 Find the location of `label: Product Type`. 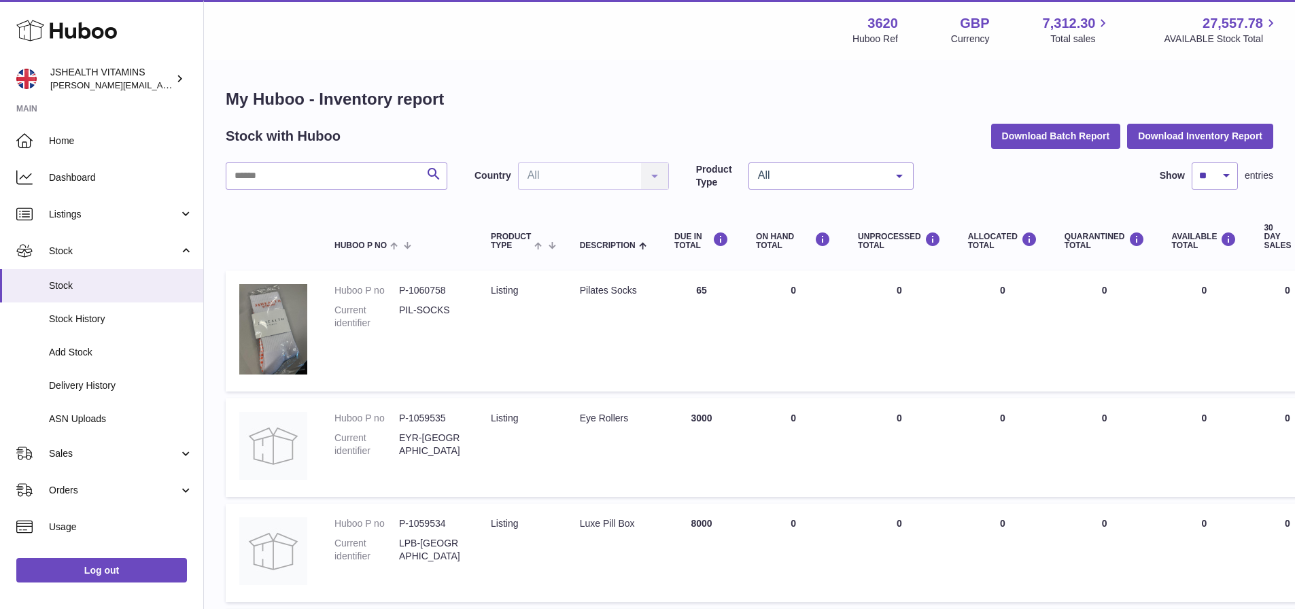

label: Product Type is located at coordinates (718, 176).